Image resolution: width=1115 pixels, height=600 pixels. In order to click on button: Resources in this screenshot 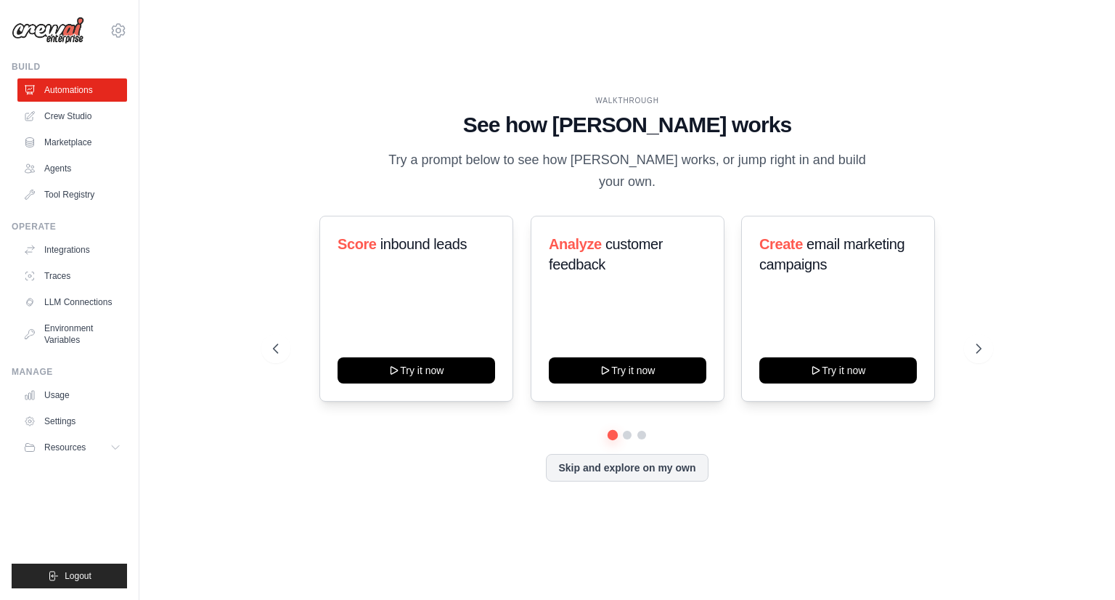, I will do `click(72, 447)`.